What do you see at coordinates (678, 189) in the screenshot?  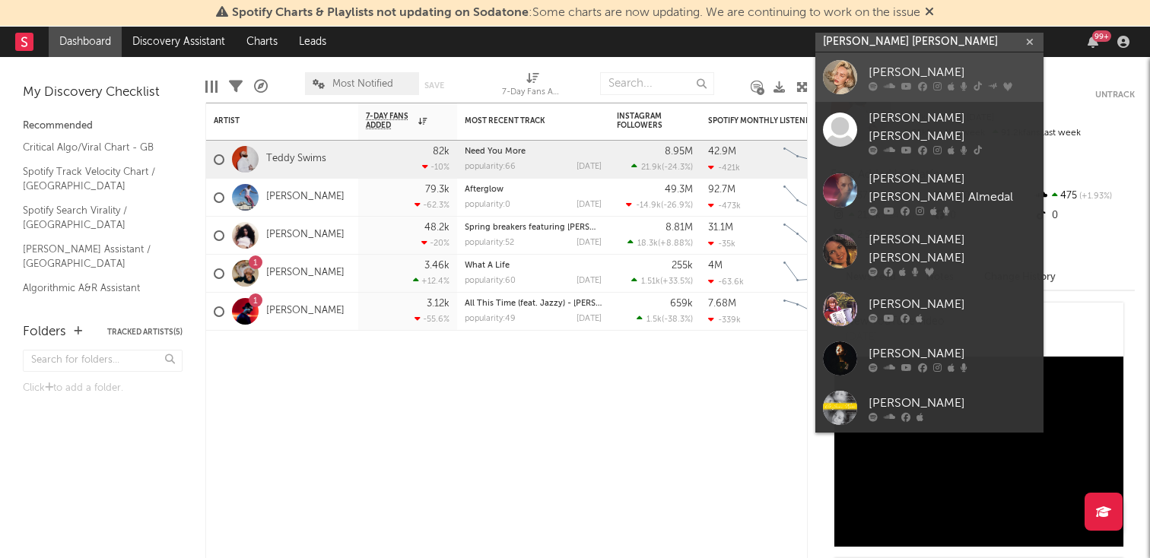 I see `div: 49.3M` at bounding box center [678, 189].